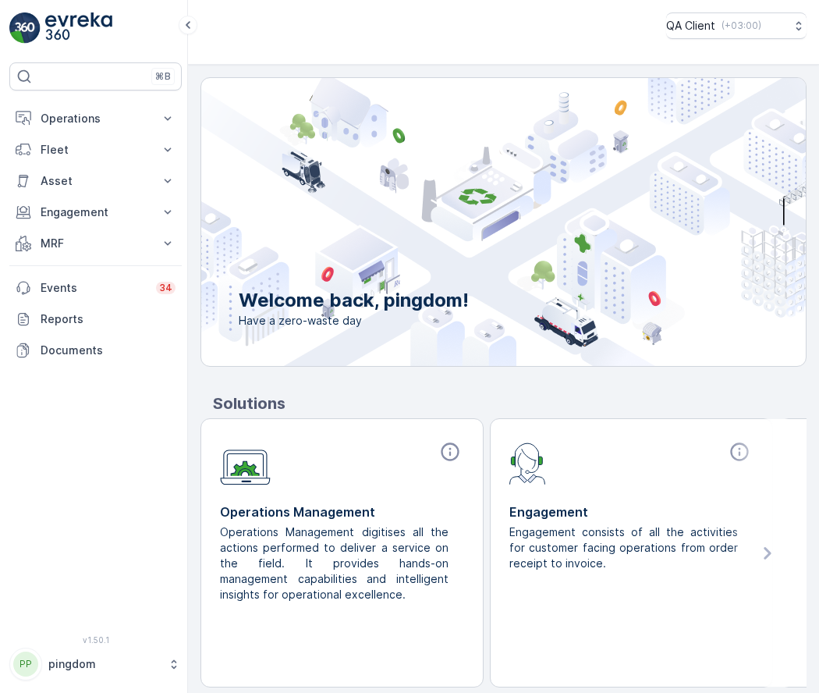 This screenshot has width=819, height=693. What do you see at coordinates (510, 403) in the screenshot?
I see `p: Solutions` at bounding box center [510, 403].